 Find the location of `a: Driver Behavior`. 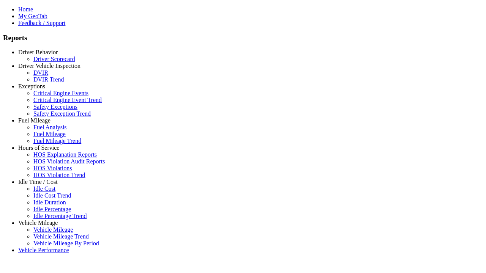

a: Driver Behavior is located at coordinates (38, 52).